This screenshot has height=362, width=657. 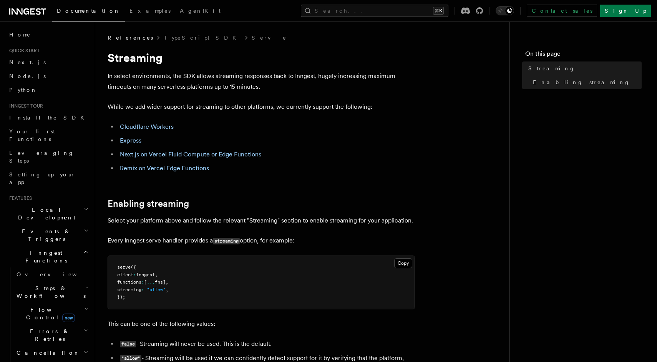 I want to click on span: serve, so click(x=124, y=267).